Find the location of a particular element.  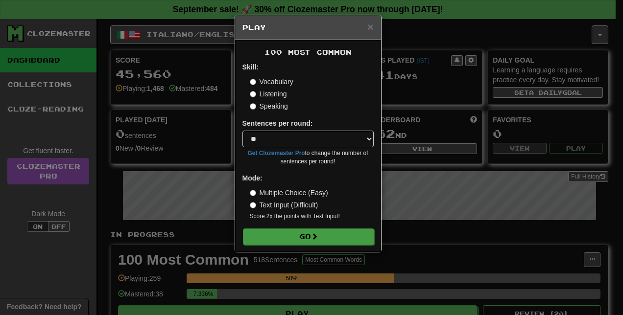

span: 100 Most Common is located at coordinates (308, 52).